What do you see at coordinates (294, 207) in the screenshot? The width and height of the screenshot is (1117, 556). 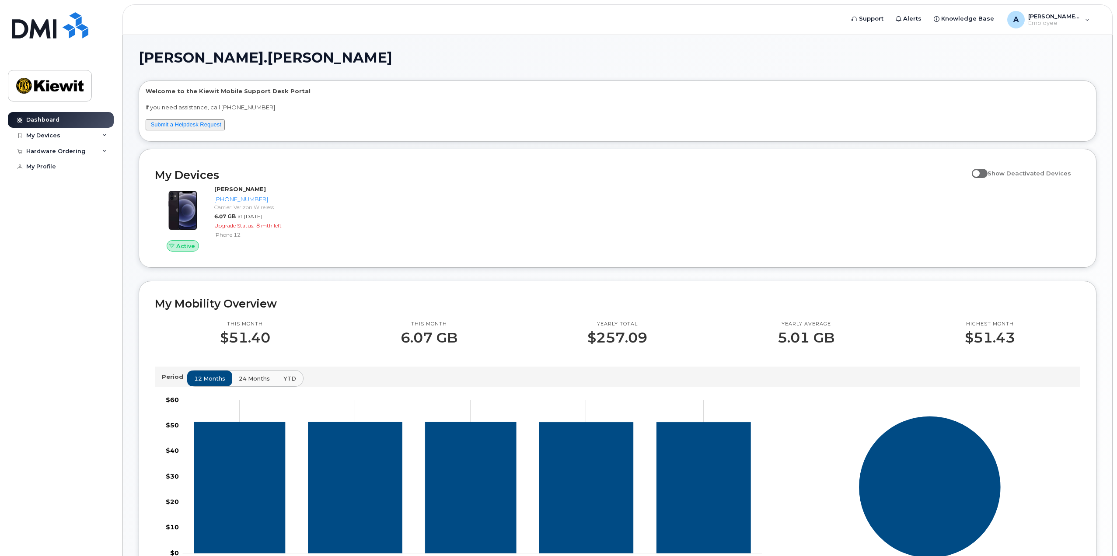 I see `div: Carrier: Verizon Wireless` at bounding box center [294, 207].